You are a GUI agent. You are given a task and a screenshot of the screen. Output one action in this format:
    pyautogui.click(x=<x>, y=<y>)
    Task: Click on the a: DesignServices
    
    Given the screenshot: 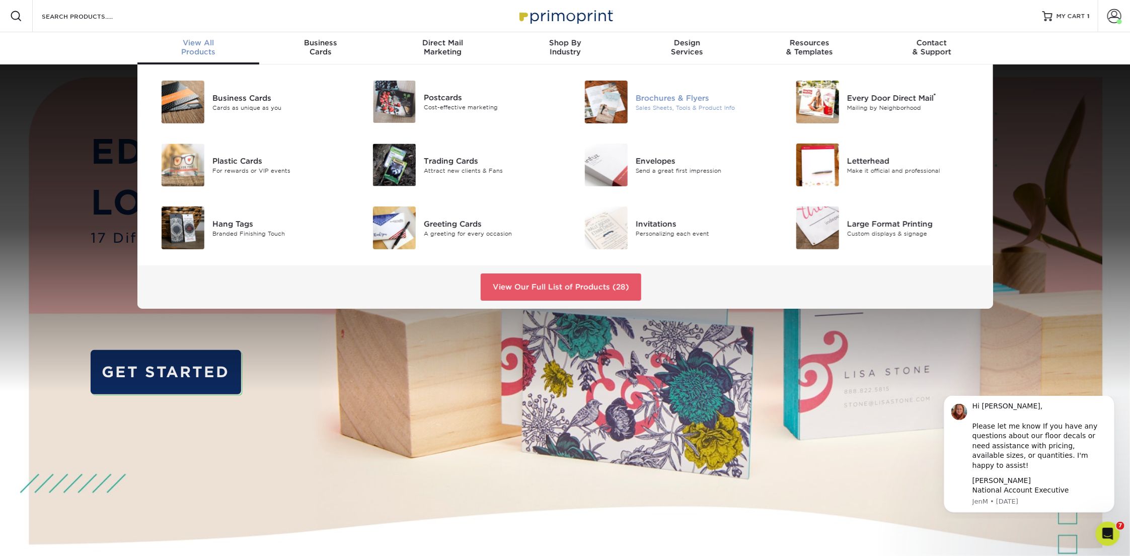 What is the action you would take?
    pyautogui.click(x=687, y=48)
    